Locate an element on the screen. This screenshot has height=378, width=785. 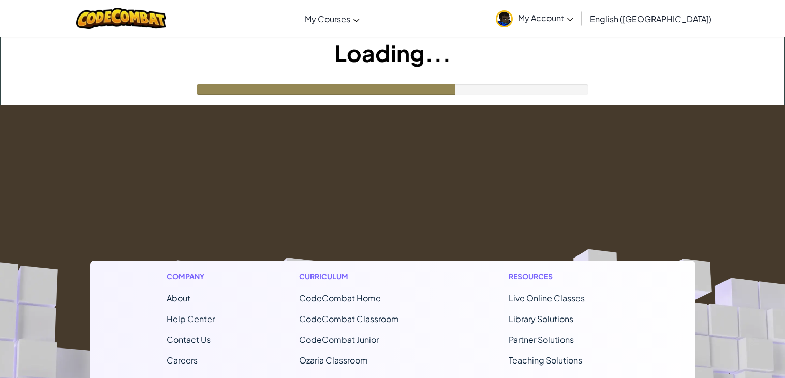
a: My Courses is located at coordinates (332, 19).